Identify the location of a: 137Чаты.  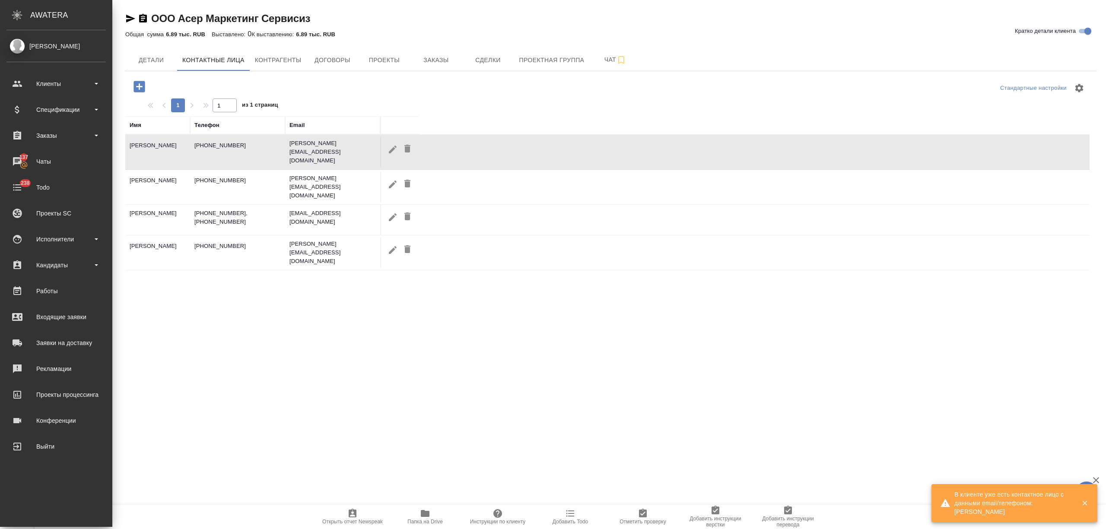
(56, 162).